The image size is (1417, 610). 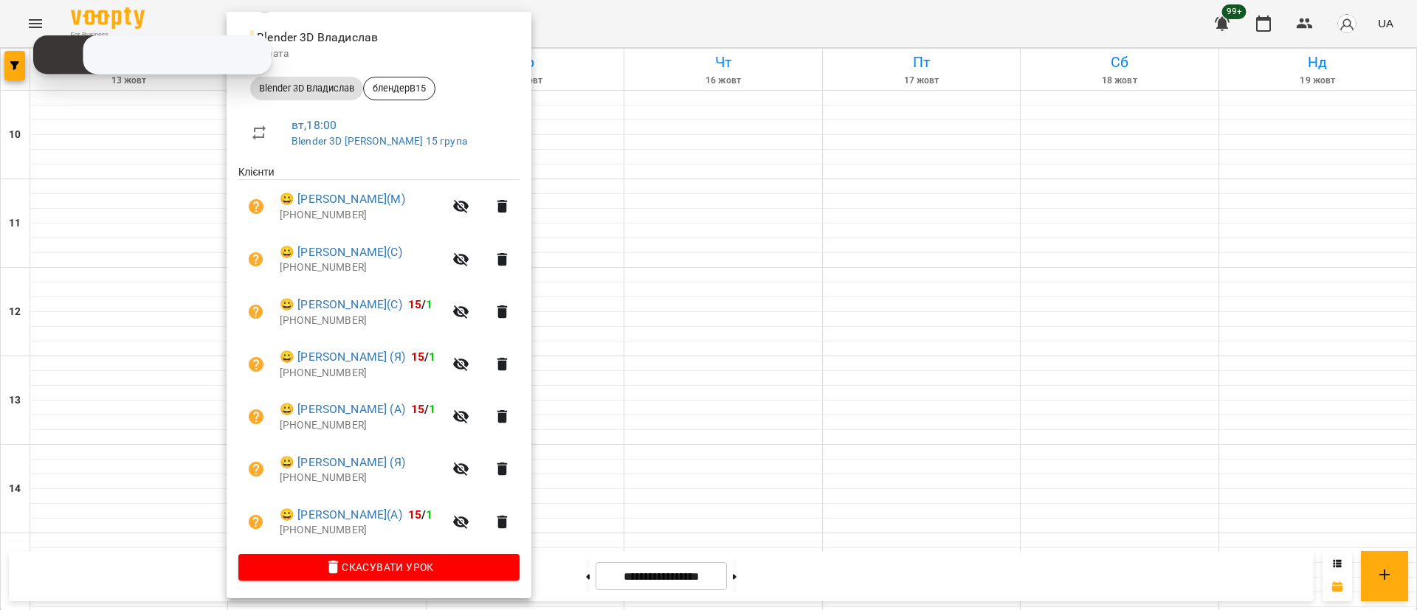 What do you see at coordinates (379, 567) in the screenshot?
I see `button: Скасувати Урок` at bounding box center [379, 567].